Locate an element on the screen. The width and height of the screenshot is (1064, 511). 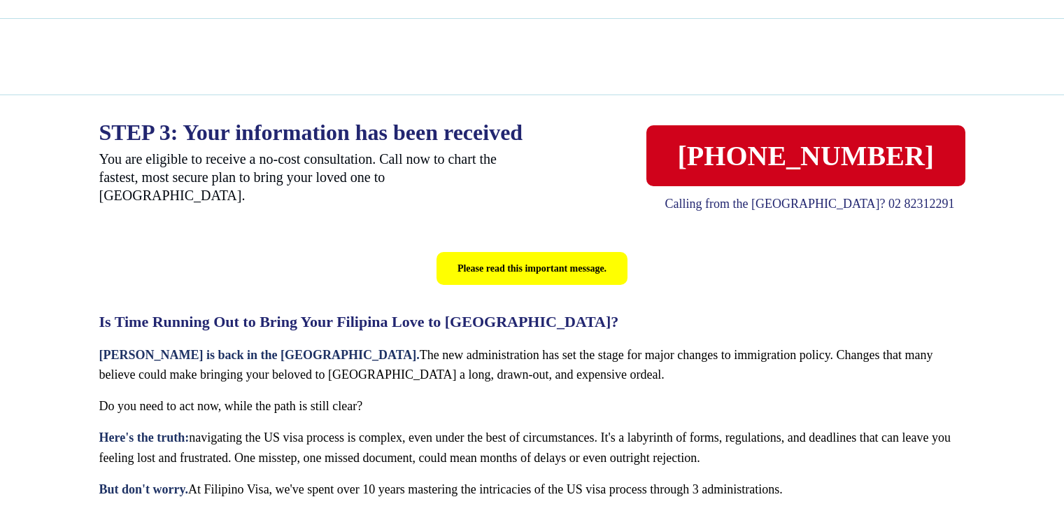
span: Do you need to act now, while the path is still clear? is located at coordinates (231, 406).